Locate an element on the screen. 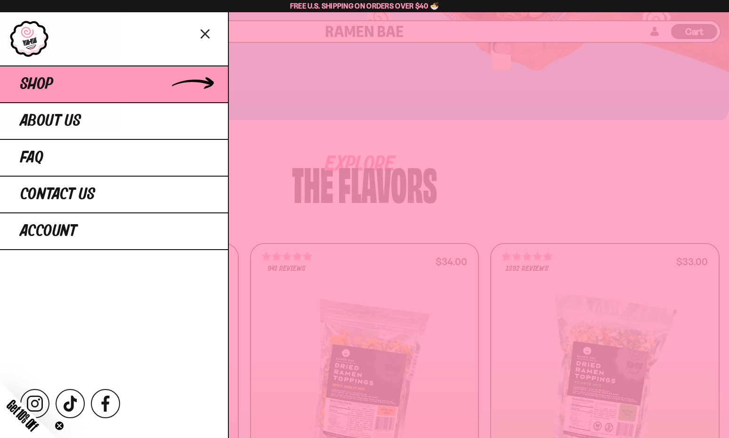 Image resolution: width=729 pixels, height=438 pixels. button: Close teaser is located at coordinates (59, 426).